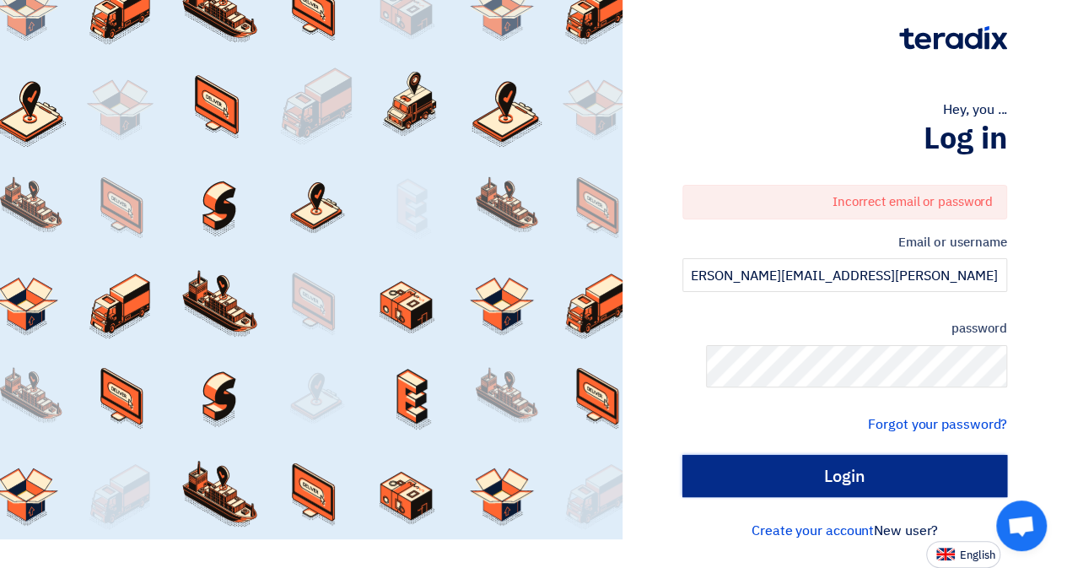 Image resolution: width=1067 pixels, height=568 pixels. Describe the element at coordinates (965, 138) in the screenshot. I see `font: Log in` at that location.